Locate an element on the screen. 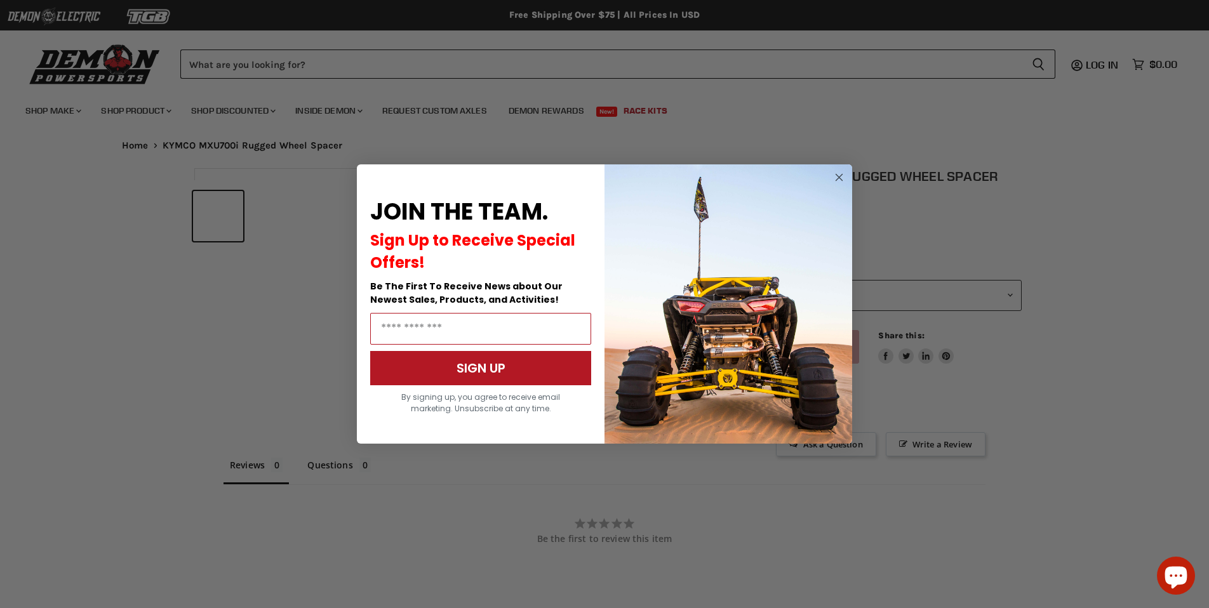 The image size is (1209, 608). span: JOIN THE TEAM. is located at coordinates (459, 211).